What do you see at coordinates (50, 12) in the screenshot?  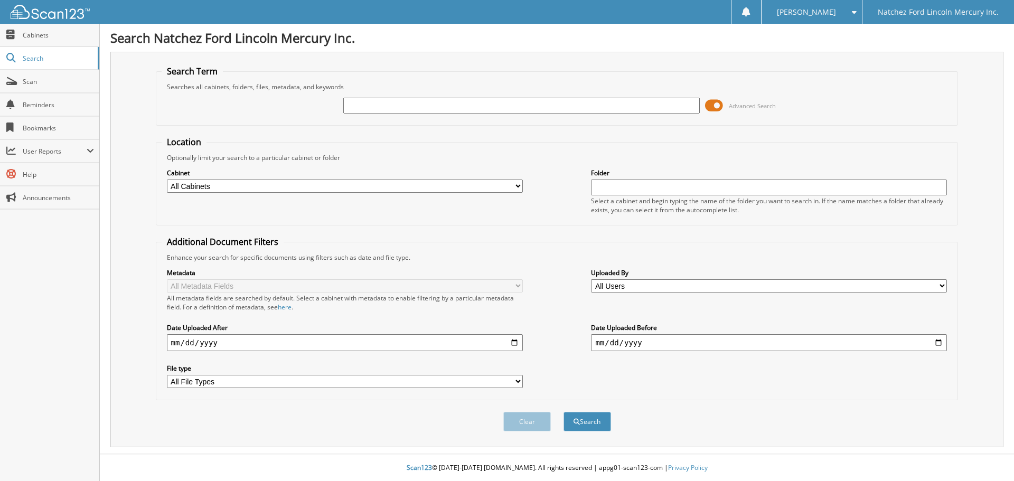 I see `img: scan123-logo-white.svg` at bounding box center [50, 12].